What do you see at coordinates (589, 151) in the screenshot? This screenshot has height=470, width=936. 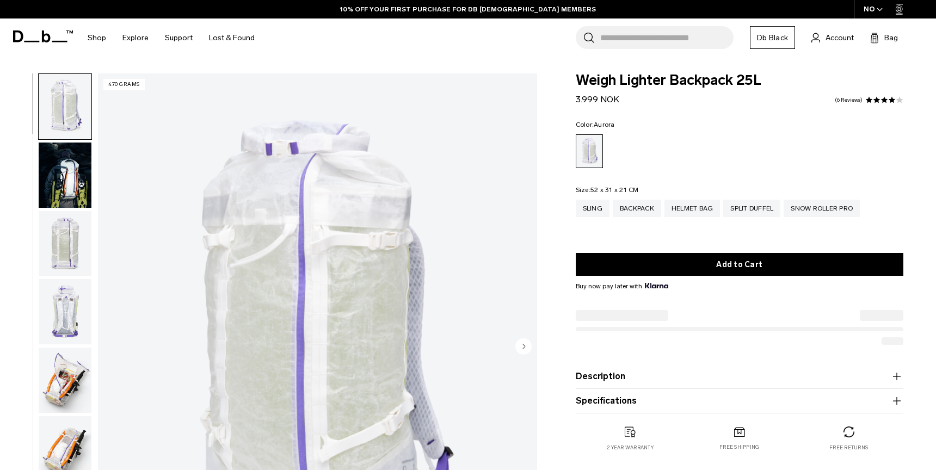 I see `a: Aurora` at bounding box center [589, 151].